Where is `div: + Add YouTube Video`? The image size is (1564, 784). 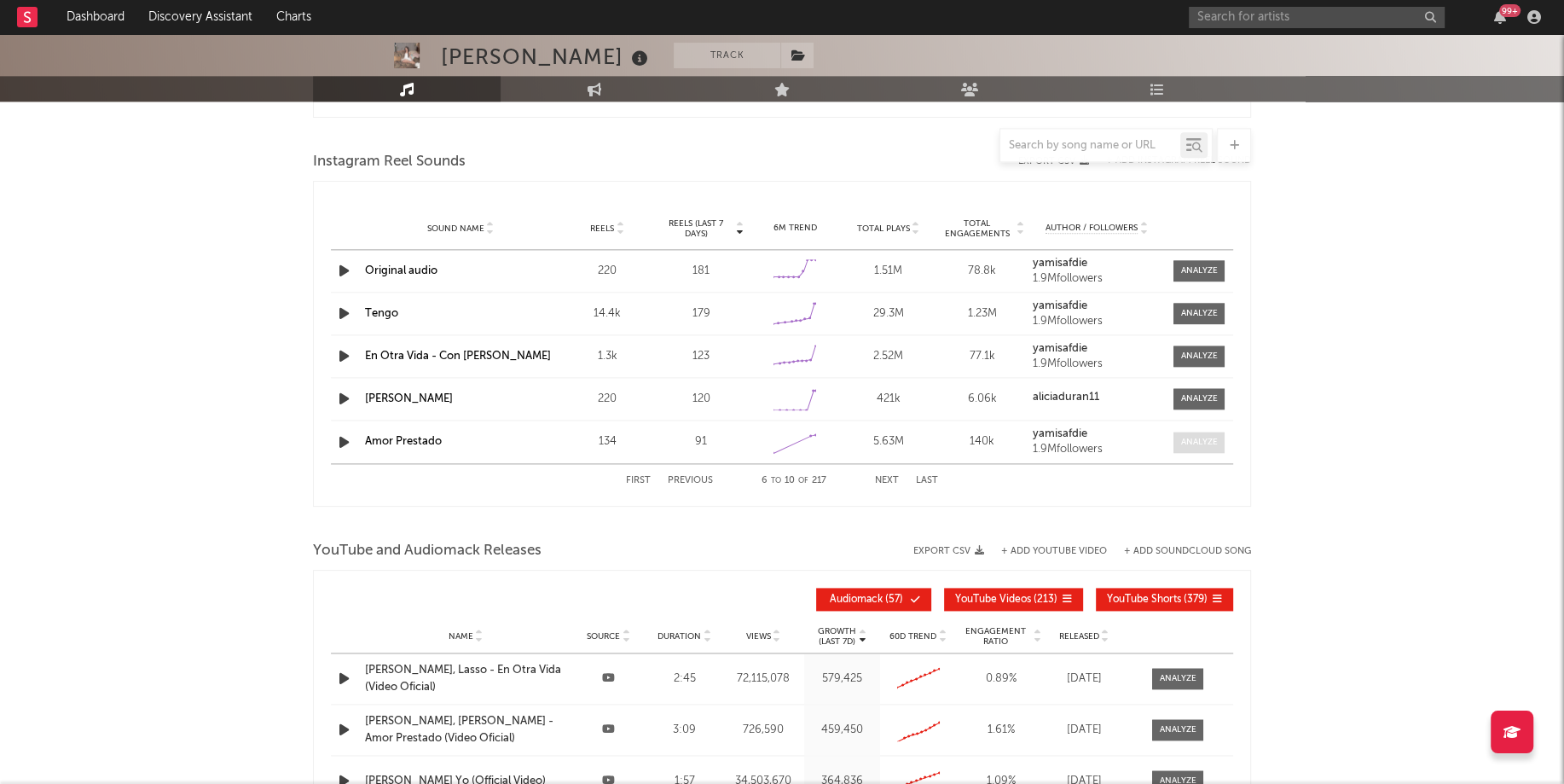
div: + Add YouTube Video is located at coordinates (1046, 551).